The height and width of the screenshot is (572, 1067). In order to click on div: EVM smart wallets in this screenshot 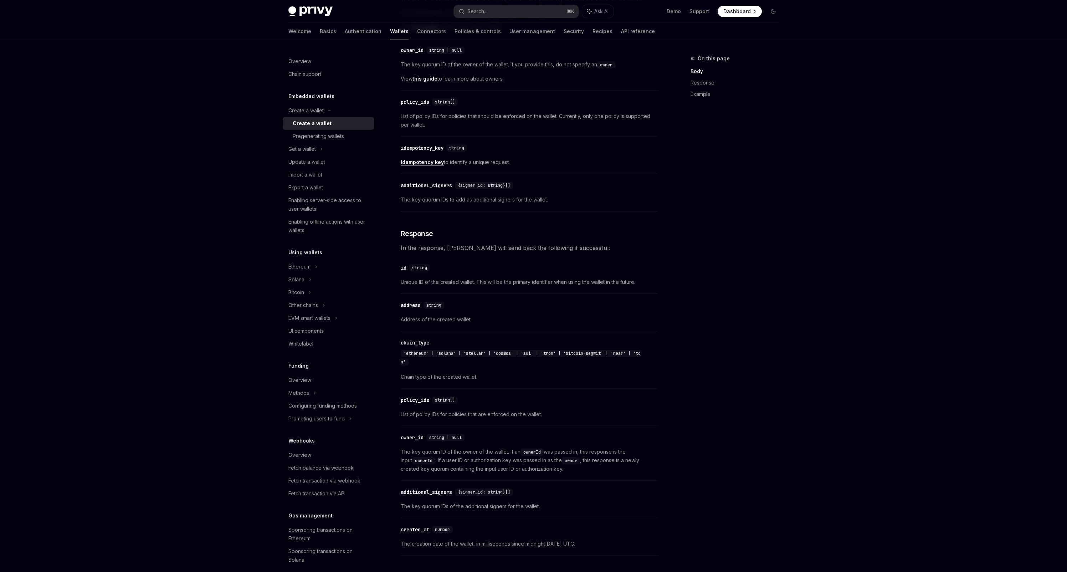, I will do `click(310, 318)`.